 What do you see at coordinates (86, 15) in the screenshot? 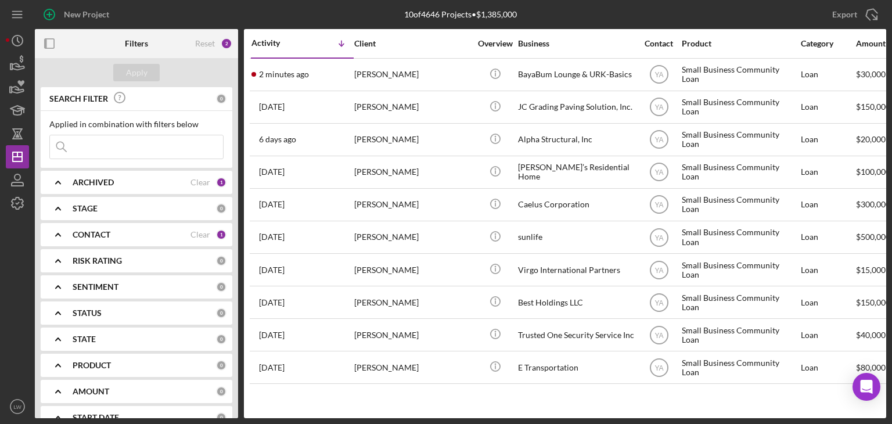
I see `div: New Project` at bounding box center [86, 15].